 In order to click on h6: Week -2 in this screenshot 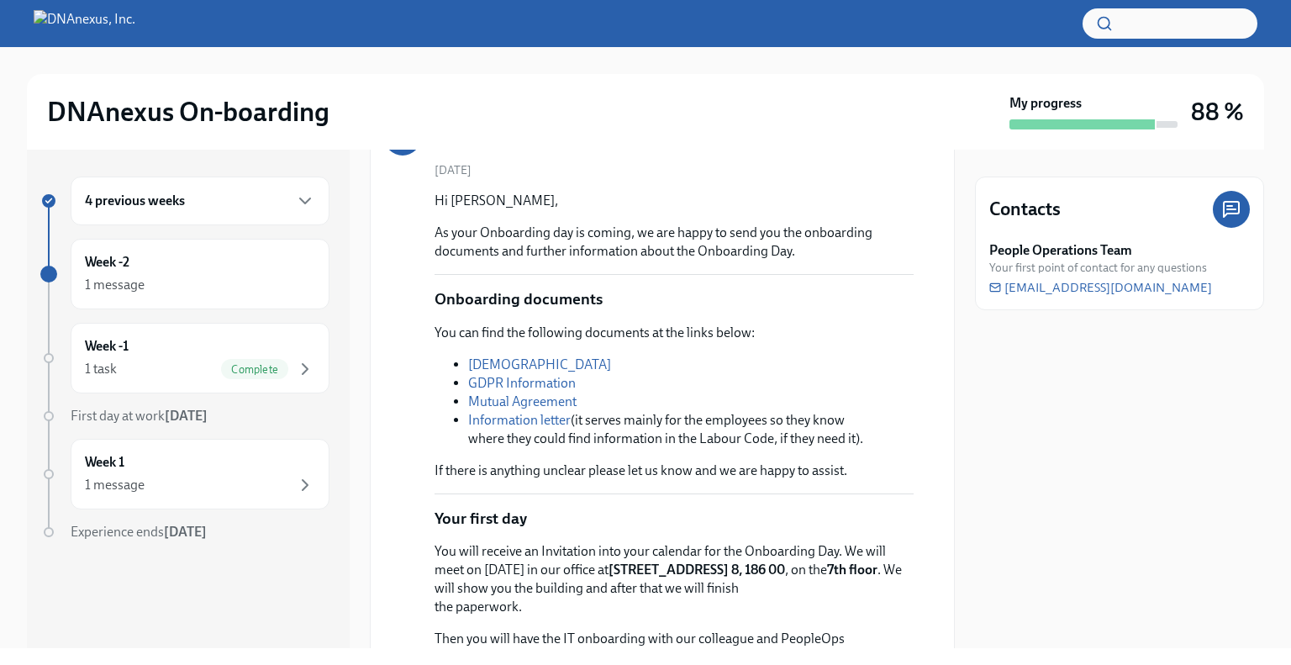, I will do `click(107, 262)`.